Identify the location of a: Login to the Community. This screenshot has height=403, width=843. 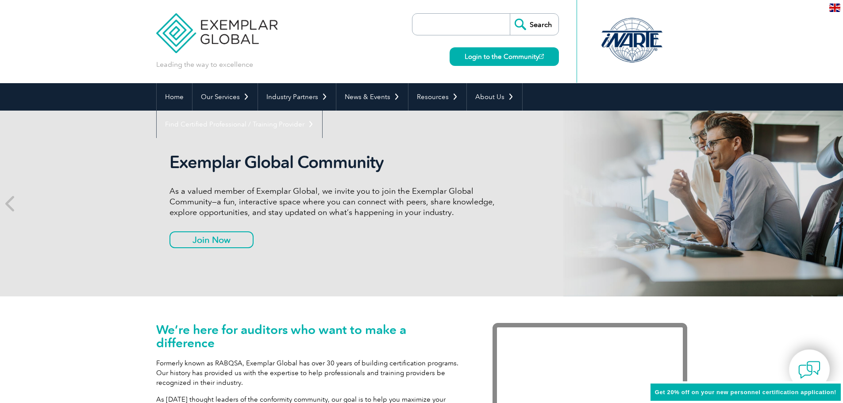
(504, 57).